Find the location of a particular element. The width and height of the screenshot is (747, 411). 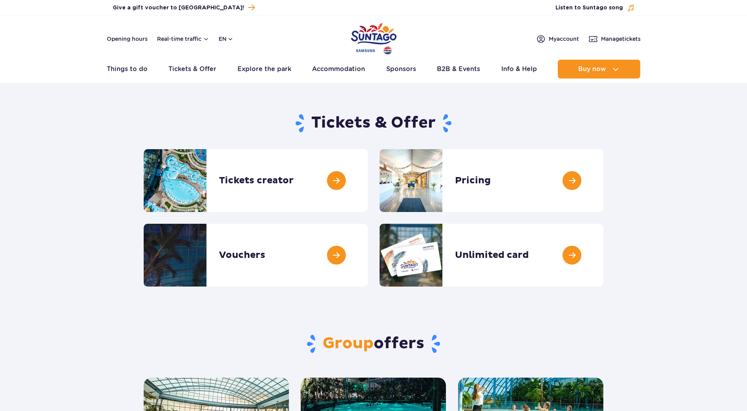

a: B2B & Events is located at coordinates (458, 69).